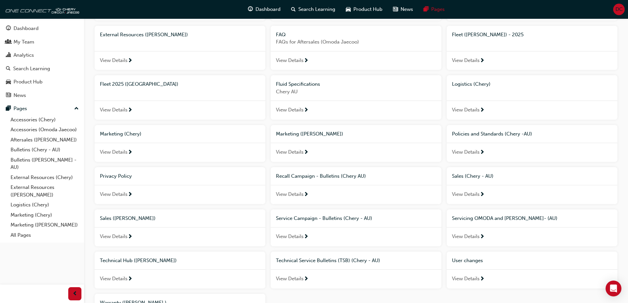  What do you see at coordinates (356, 228) in the screenshot?
I see `a: Service Campaign - Bulletins (Chery - AU)View Details` at bounding box center [356, 228].